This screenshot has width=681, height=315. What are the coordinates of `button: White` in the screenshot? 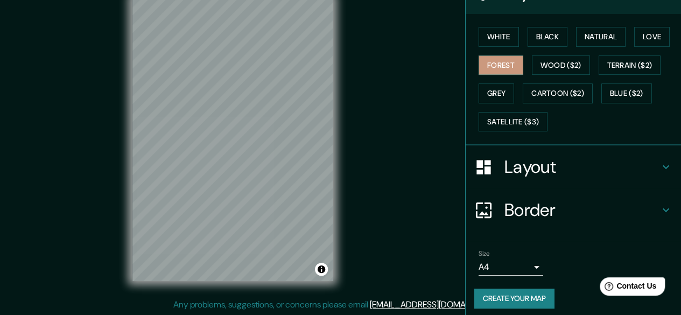 It's located at (498, 37).